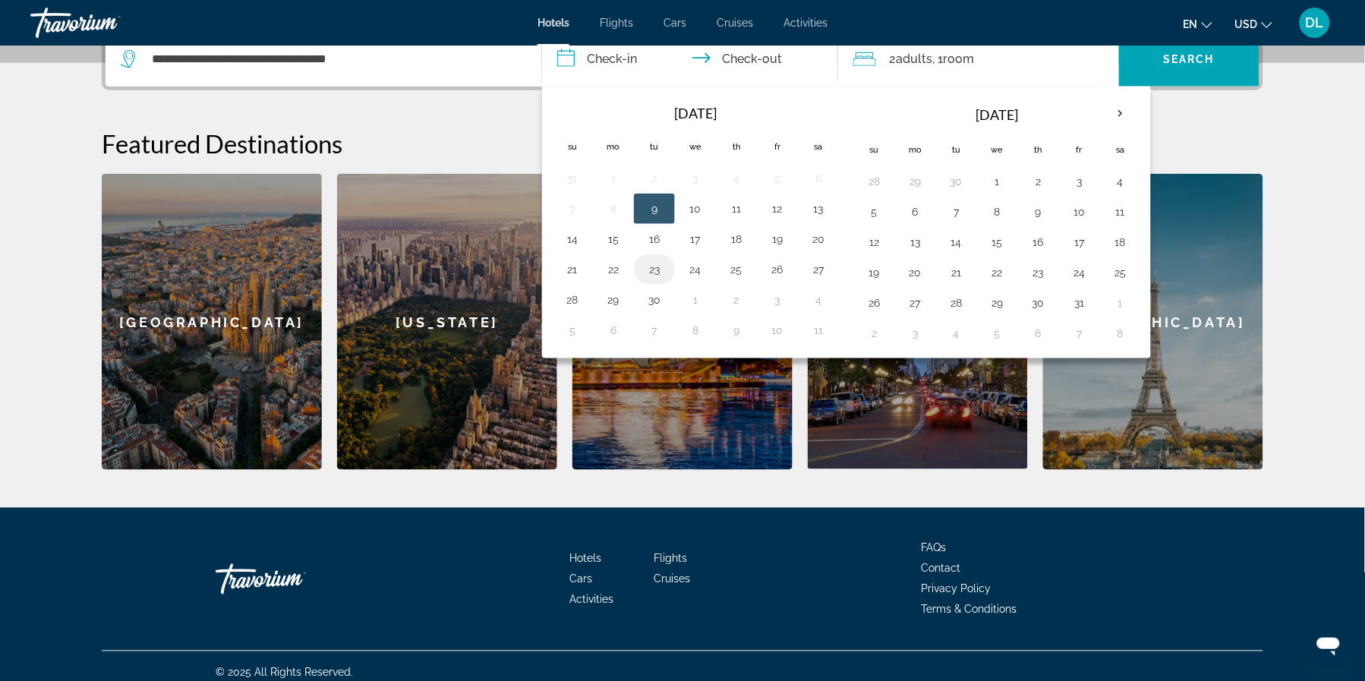 The width and height of the screenshot is (1365, 681). What do you see at coordinates (572, 239) in the screenshot?
I see `button: Day 14` at bounding box center [572, 239].